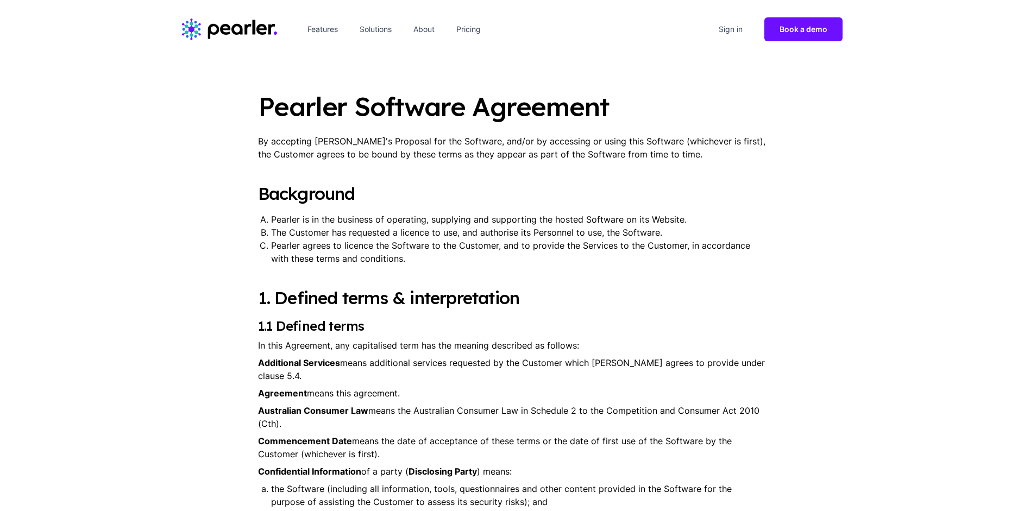  I want to click on p: of a party ( ) means:, so click(512, 472).